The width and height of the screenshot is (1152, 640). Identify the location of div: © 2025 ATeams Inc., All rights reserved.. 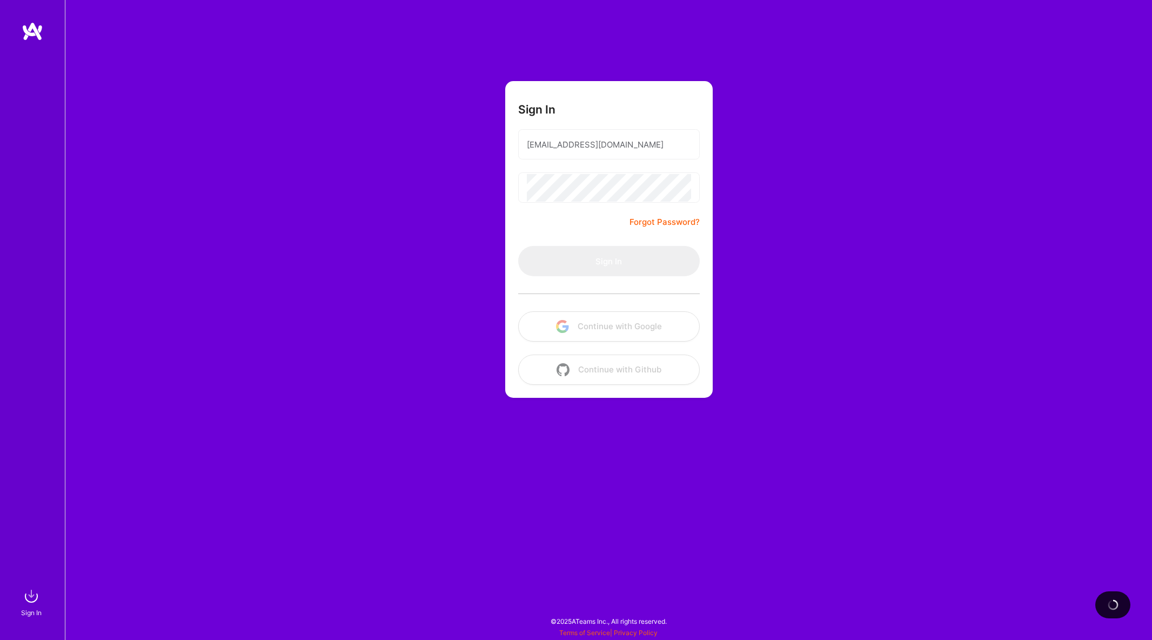
(608, 621).